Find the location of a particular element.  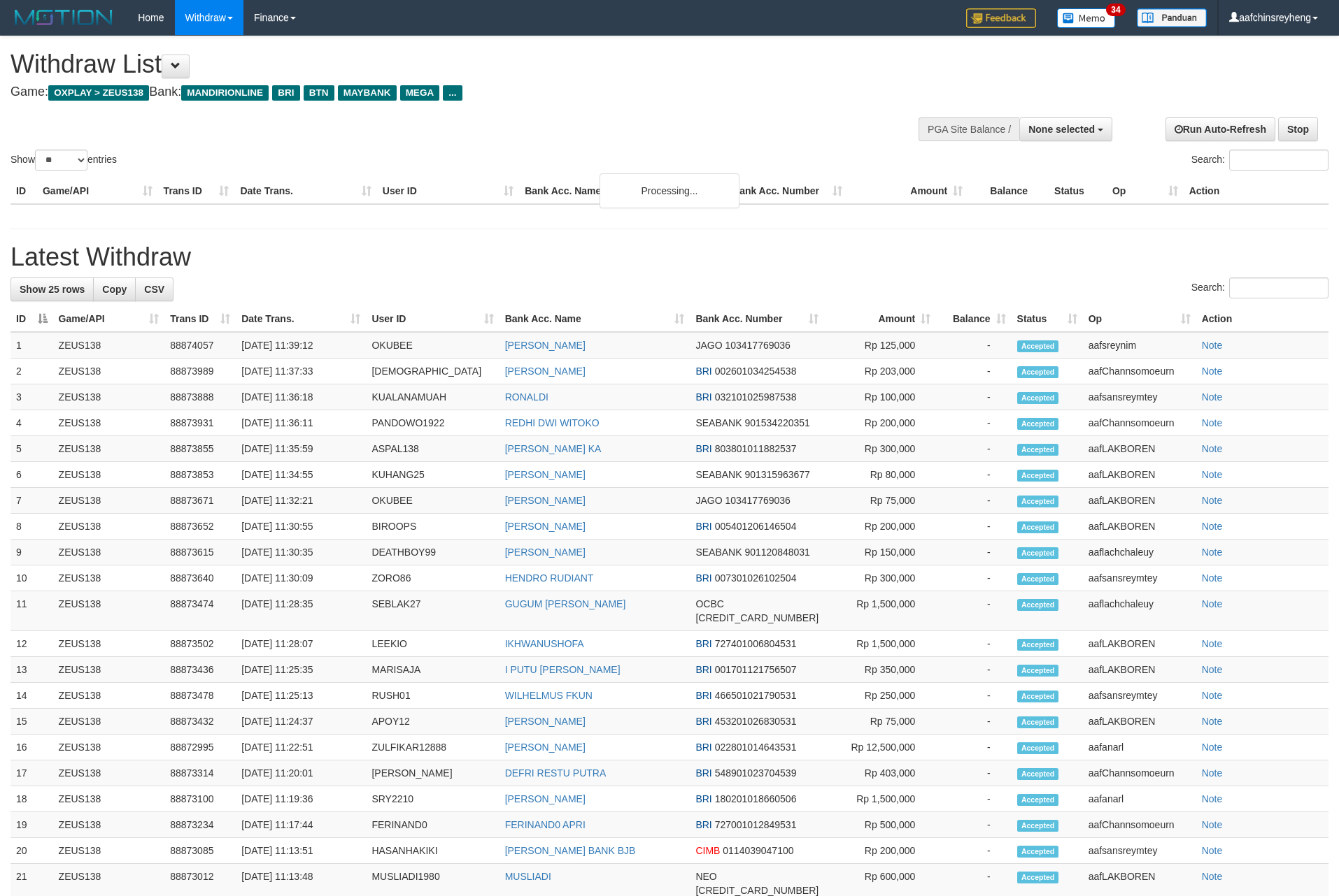

th: Action is located at coordinates (1256, 191).